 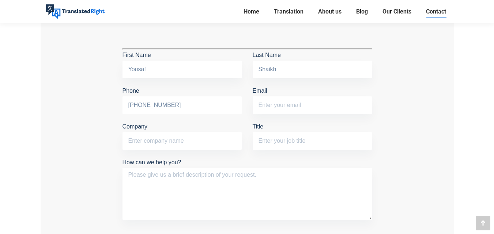 What do you see at coordinates (312, 69) in the screenshot?
I see `input: Last Name` at bounding box center [312, 69].